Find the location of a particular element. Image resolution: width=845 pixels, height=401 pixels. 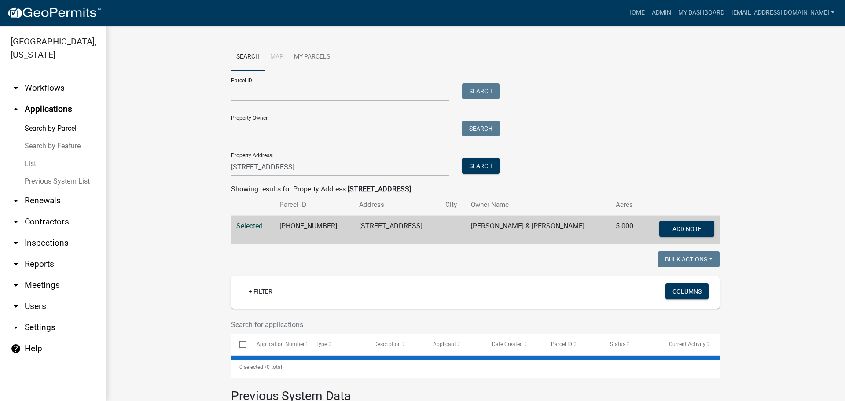

th: Owner Name is located at coordinates (538, 205).